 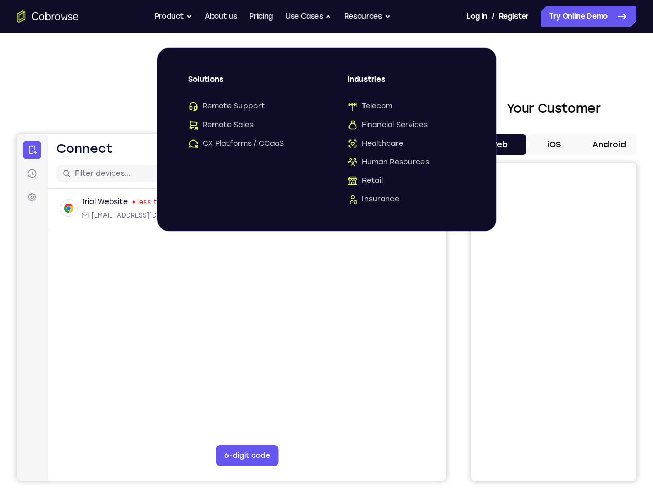 I want to click on img: Telecom, so click(x=352, y=106).